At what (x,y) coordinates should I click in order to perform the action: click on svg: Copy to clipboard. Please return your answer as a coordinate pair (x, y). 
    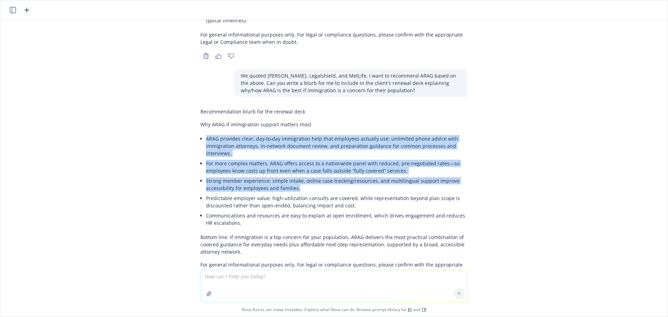
    Looking at the image, I should click on (206, 56).